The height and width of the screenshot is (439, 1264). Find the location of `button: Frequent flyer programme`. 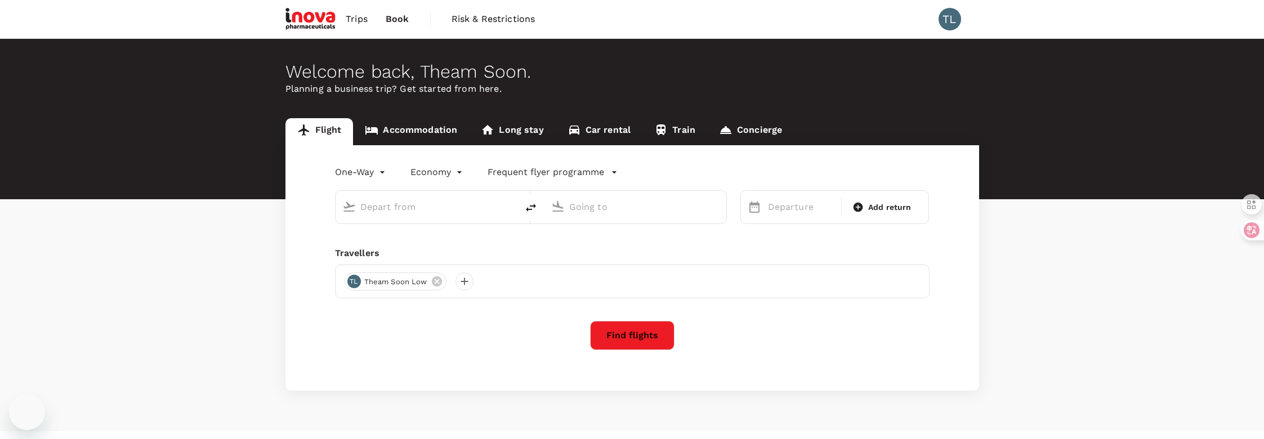

button: Frequent flyer programme is located at coordinates (553, 172).